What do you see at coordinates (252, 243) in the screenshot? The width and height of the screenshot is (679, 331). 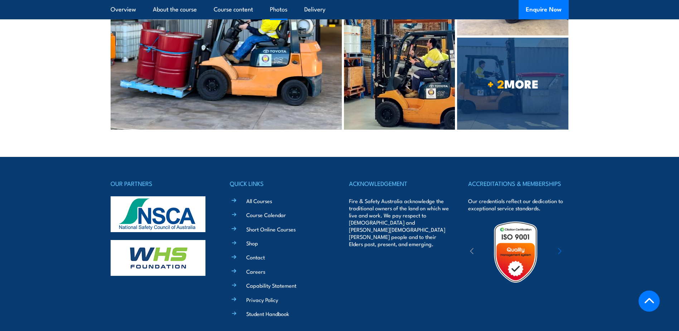 I see `a: Shop` at bounding box center [252, 243].